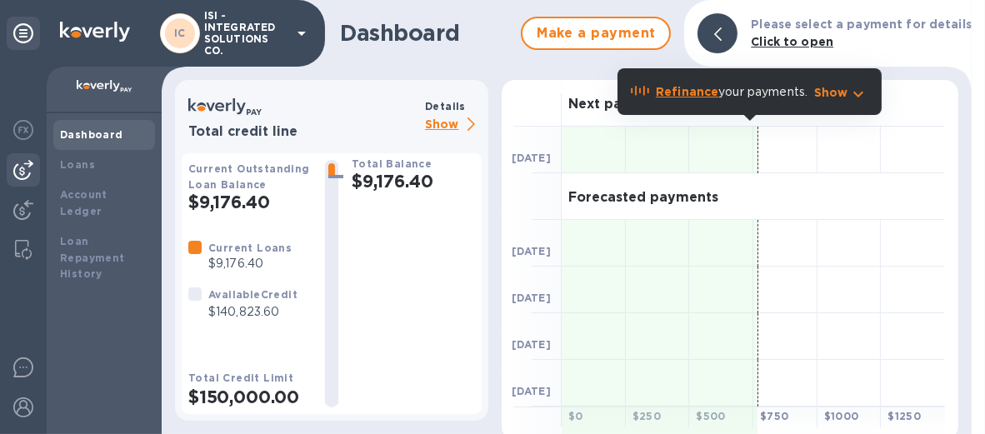 This screenshot has height=434, width=985. What do you see at coordinates (23, 130) in the screenshot?
I see `img: Foreign exchange` at bounding box center [23, 130].